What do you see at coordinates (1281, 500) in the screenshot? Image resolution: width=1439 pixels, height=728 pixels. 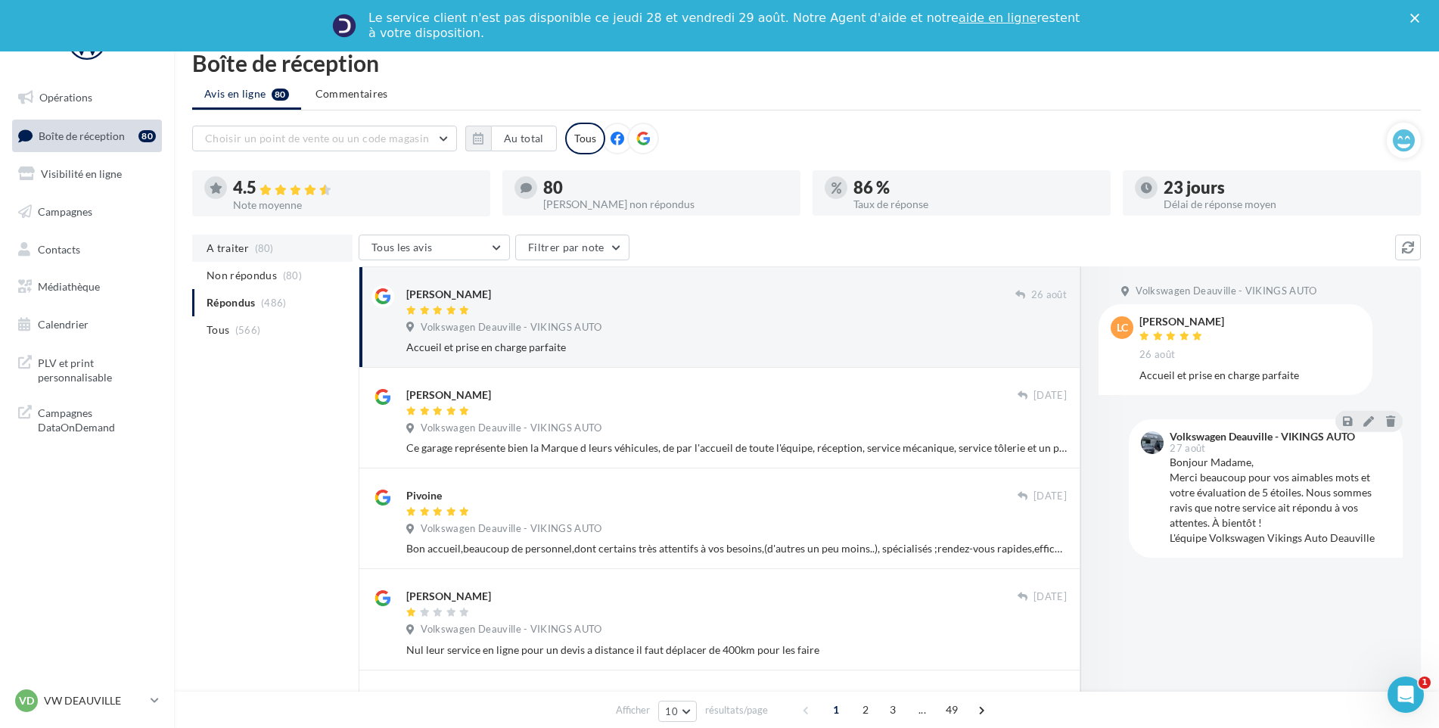 I see `div: Bonjour Madame, Merci beaucoup pour vos aimables mots et votre évaluation de 5 étoiles. Nous somm...` at bounding box center [1281, 500].